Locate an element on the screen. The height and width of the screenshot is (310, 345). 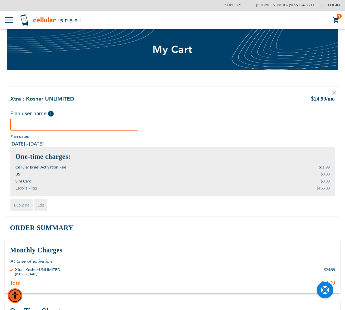
p: At time of activation is located at coordinates (172, 261).